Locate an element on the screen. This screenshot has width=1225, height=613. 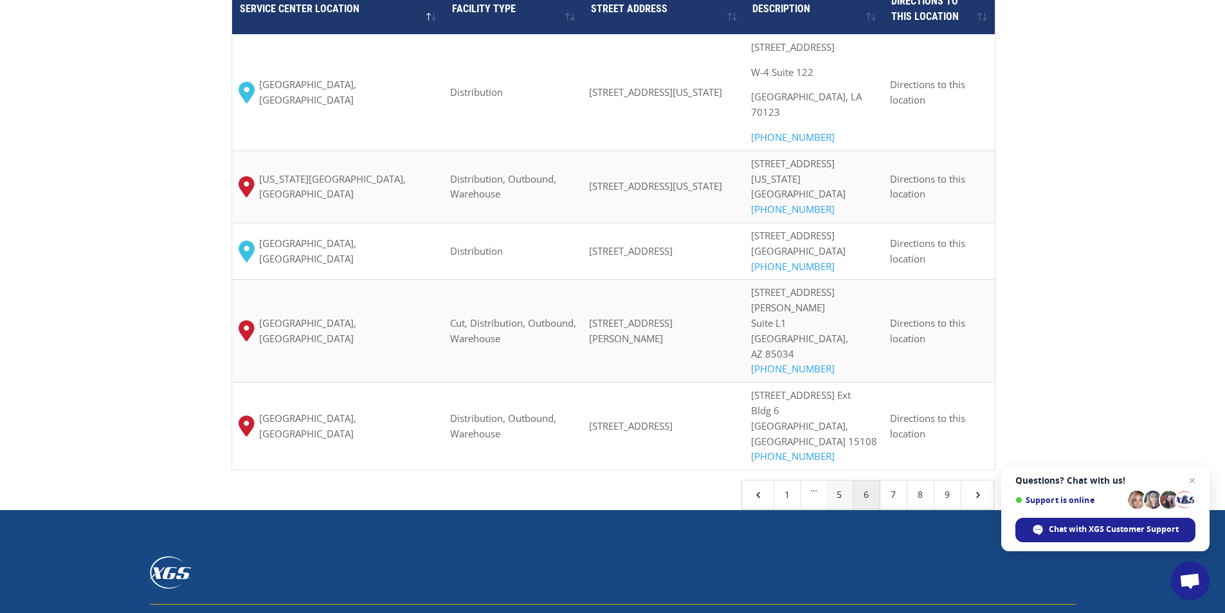
span: 5 is located at coordinates (978, 495).